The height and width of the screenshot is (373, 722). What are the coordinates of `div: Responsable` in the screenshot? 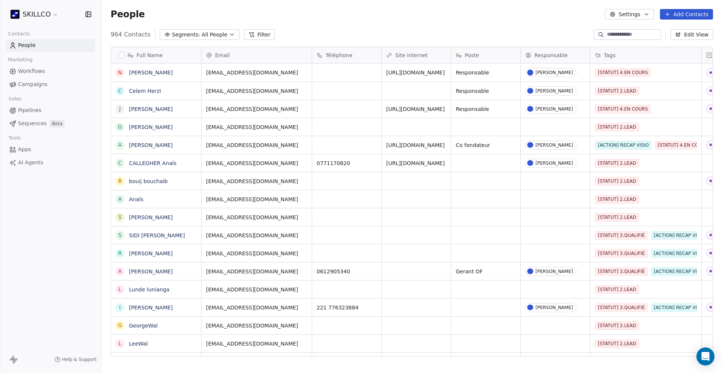 It's located at (555, 55).